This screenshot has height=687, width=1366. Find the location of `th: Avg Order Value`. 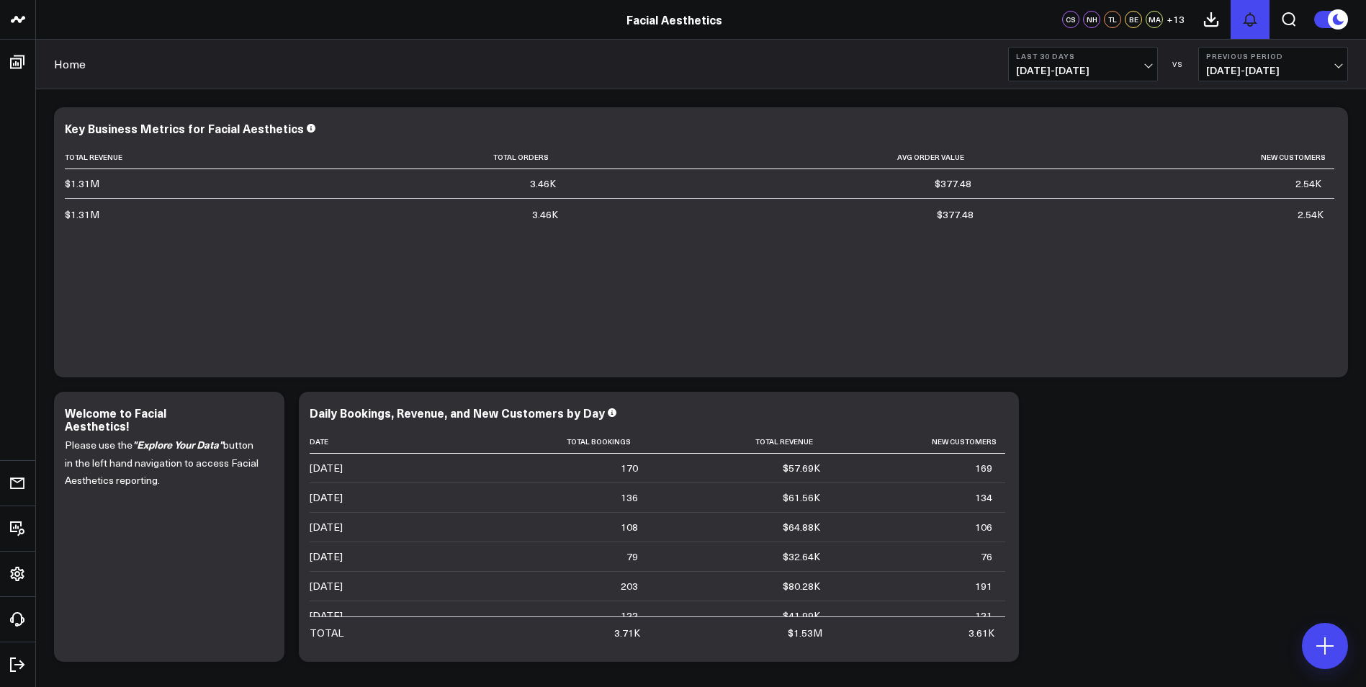

th: Avg Order Value is located at coordinates (776, 157).